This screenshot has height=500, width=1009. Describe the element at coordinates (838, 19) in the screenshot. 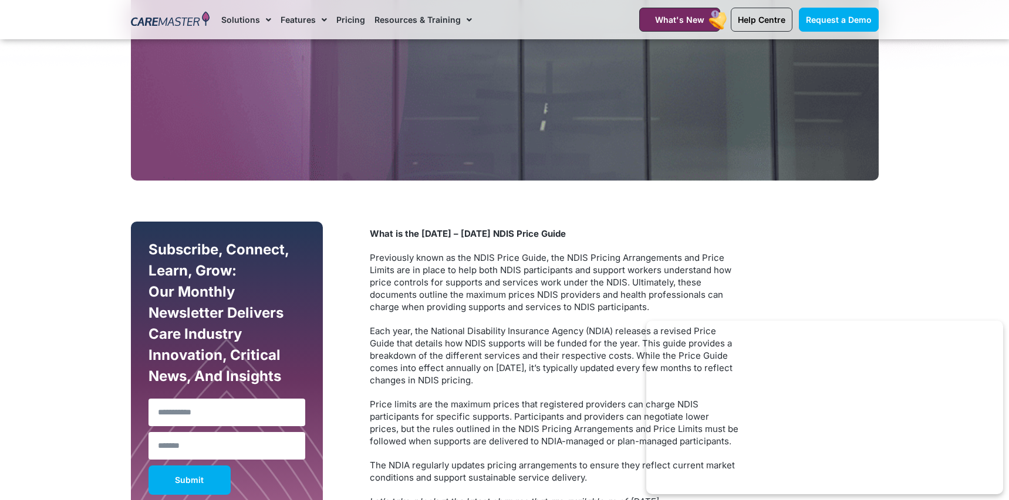

I see `a: Request a Demo` at that location.